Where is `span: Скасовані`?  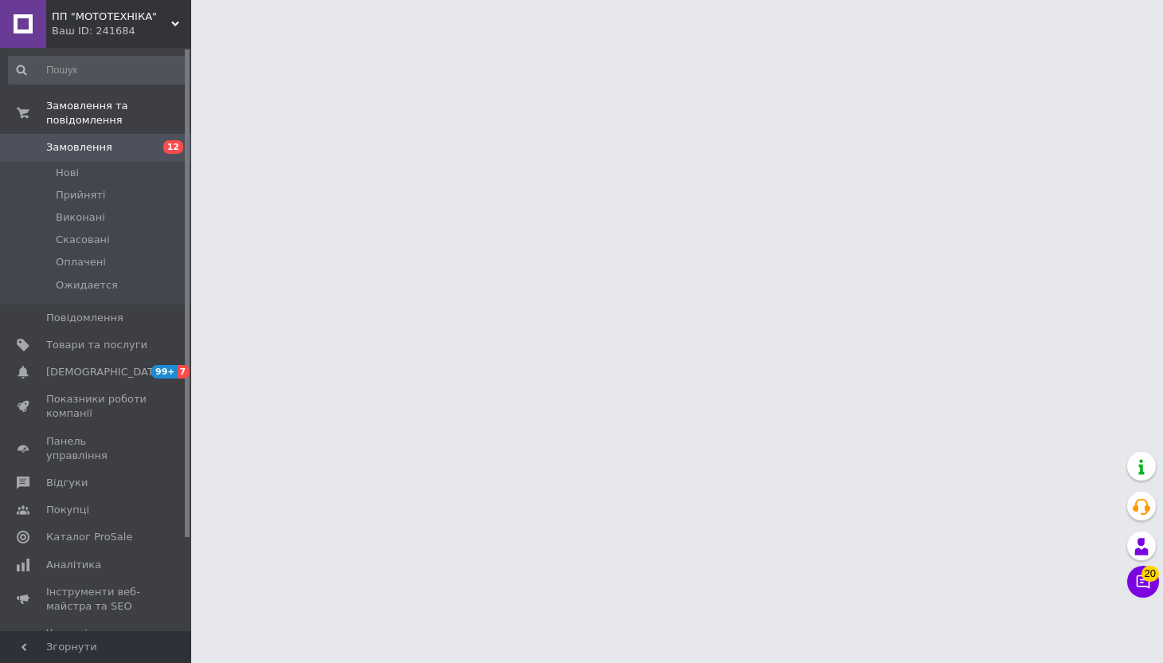 span: Скасовані is located at coordinates (83, 240).